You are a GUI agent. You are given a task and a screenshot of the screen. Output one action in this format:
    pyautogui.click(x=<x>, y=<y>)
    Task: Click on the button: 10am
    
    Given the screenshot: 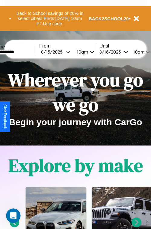 What is the action you would take?
    pyautogui.click(x=84, y=52)
    